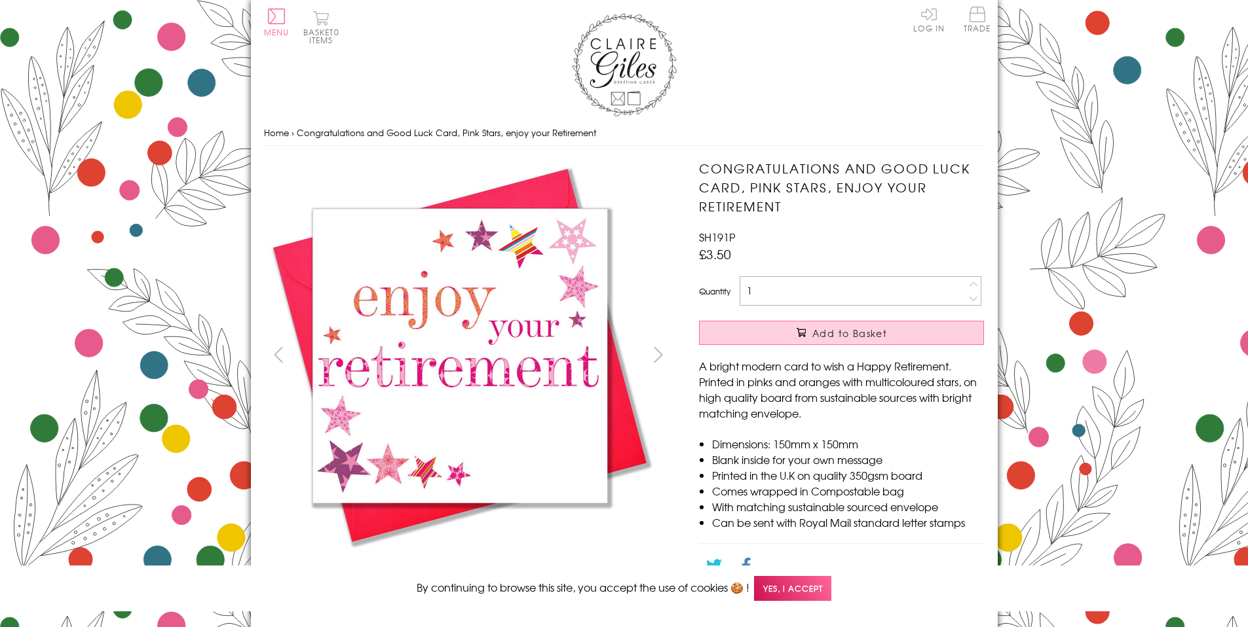 The height and width of the screenshot is (627, 1248). What do you see at coordinates (460, 356) in the screenshot?
I see `img: Congratulations and Good Luck Card, Pink Stars, enjoy your Retirement` at bounding box center [460, 356].